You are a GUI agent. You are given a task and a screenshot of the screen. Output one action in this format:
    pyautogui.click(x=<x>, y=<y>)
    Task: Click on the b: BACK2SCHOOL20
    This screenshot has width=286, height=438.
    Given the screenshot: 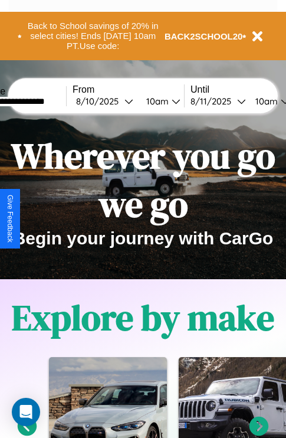 What is the action you would take?
    pyautogui.click(x=204, y=36)
    